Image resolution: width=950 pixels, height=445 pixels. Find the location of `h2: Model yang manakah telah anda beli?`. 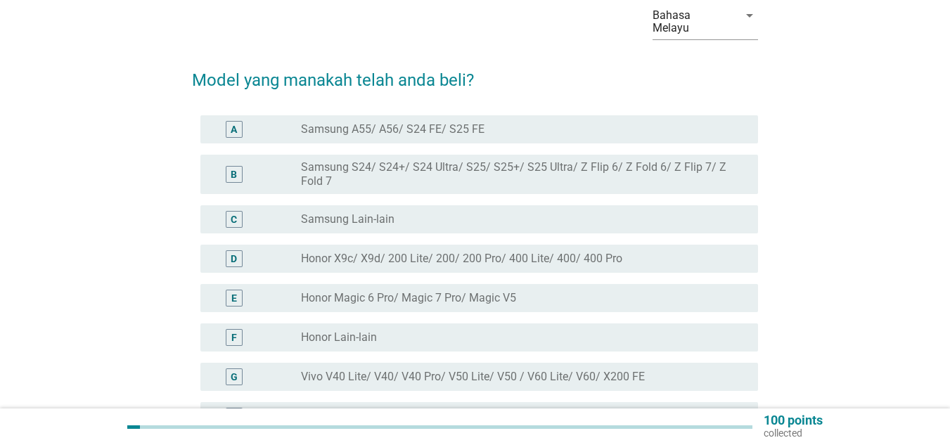

h2: Model yang manakah telah anda beli? is located at coordinates (475, 73).